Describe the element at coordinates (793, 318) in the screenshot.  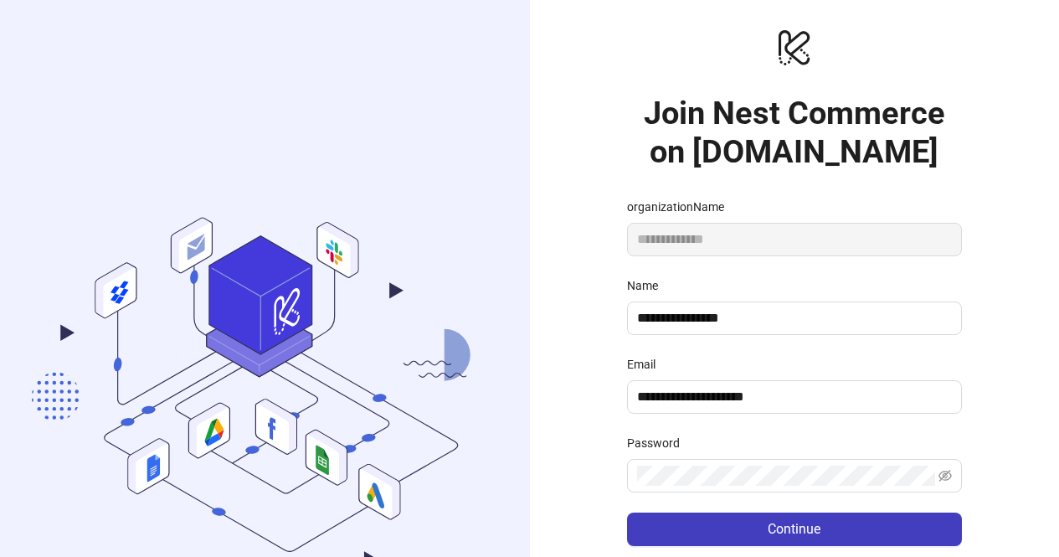
I see `input: Name` at that location.